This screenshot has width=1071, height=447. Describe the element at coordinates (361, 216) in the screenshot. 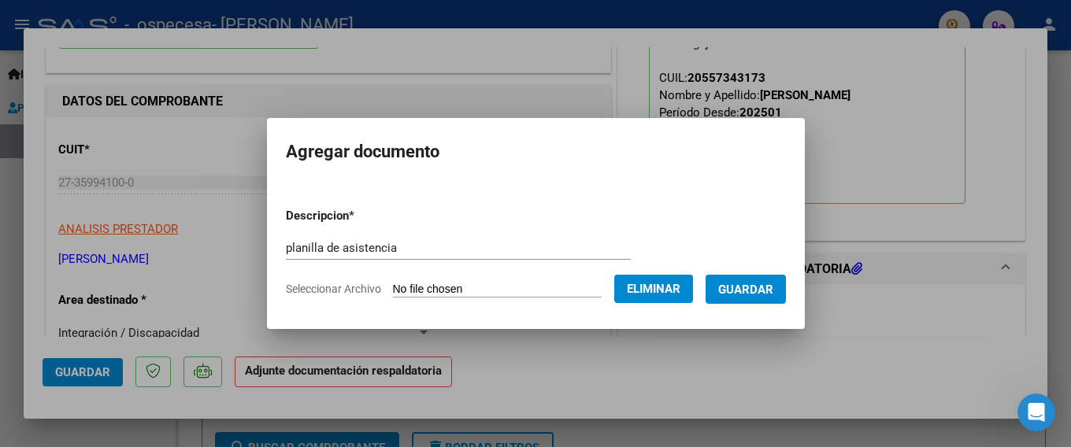

I see `p: Descripcion` at that location.